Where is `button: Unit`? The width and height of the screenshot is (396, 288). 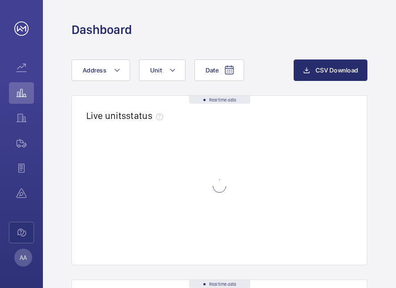 button: Unit is located at coordinates (162, 70).